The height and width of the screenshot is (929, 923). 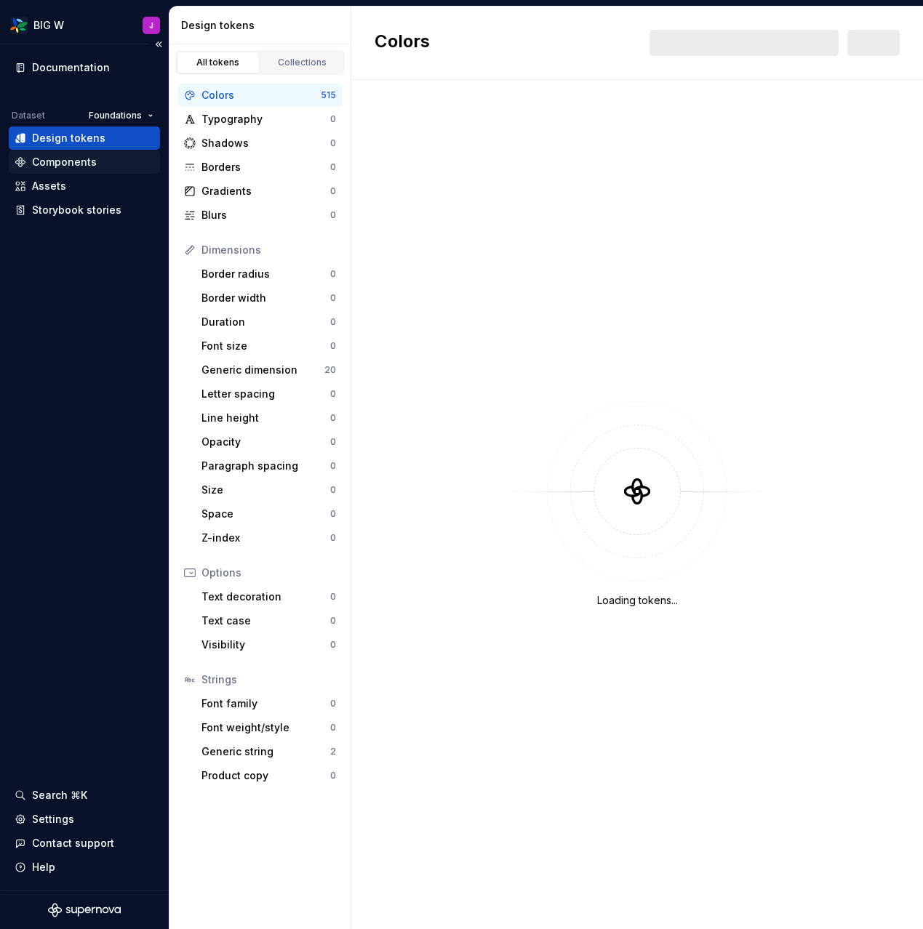 What do you see at coordinates (84, 210) in the screenshot?
I see `a: Storybook stories` at bounding box center [84, 210].